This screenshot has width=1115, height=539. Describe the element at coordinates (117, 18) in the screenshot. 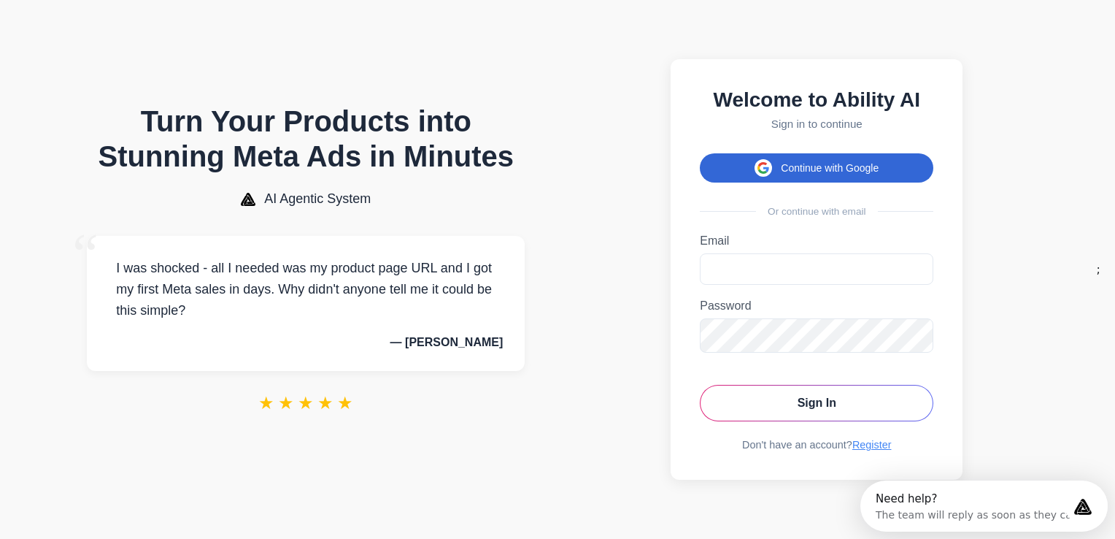

I see `div: Need help?` at that location.